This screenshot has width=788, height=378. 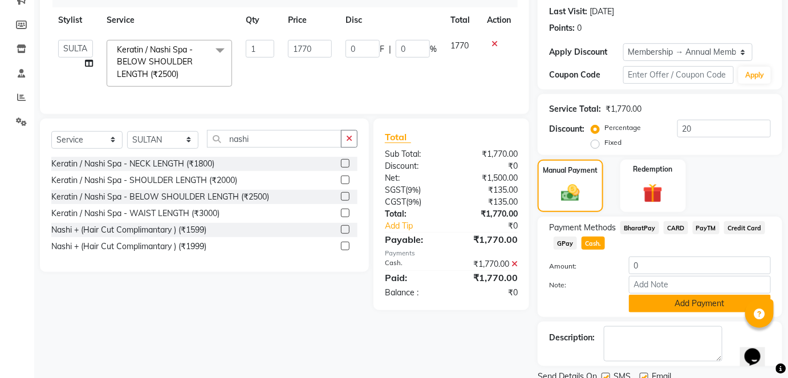 What do you see at coordinates (154, 62) in the screenshot?
I see `span: Keratin / Nashi Spa - BELOW SHOULDER LENGTH (₹2500)` at bounding box center [154, 62].